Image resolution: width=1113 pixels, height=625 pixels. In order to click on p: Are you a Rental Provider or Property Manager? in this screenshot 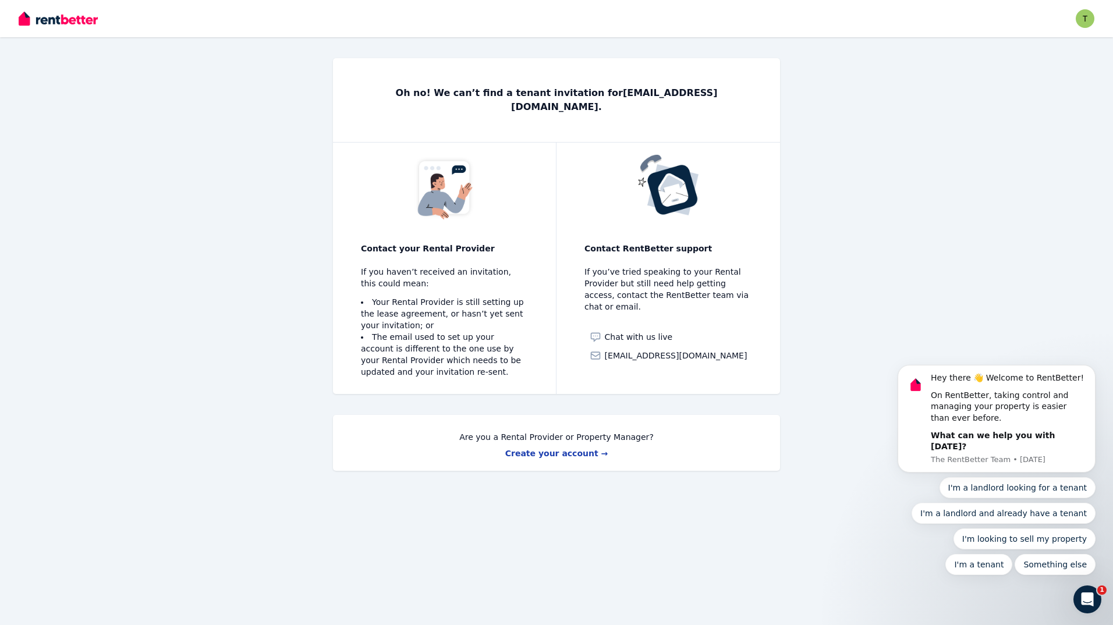, I will do `click(556, 437)`.